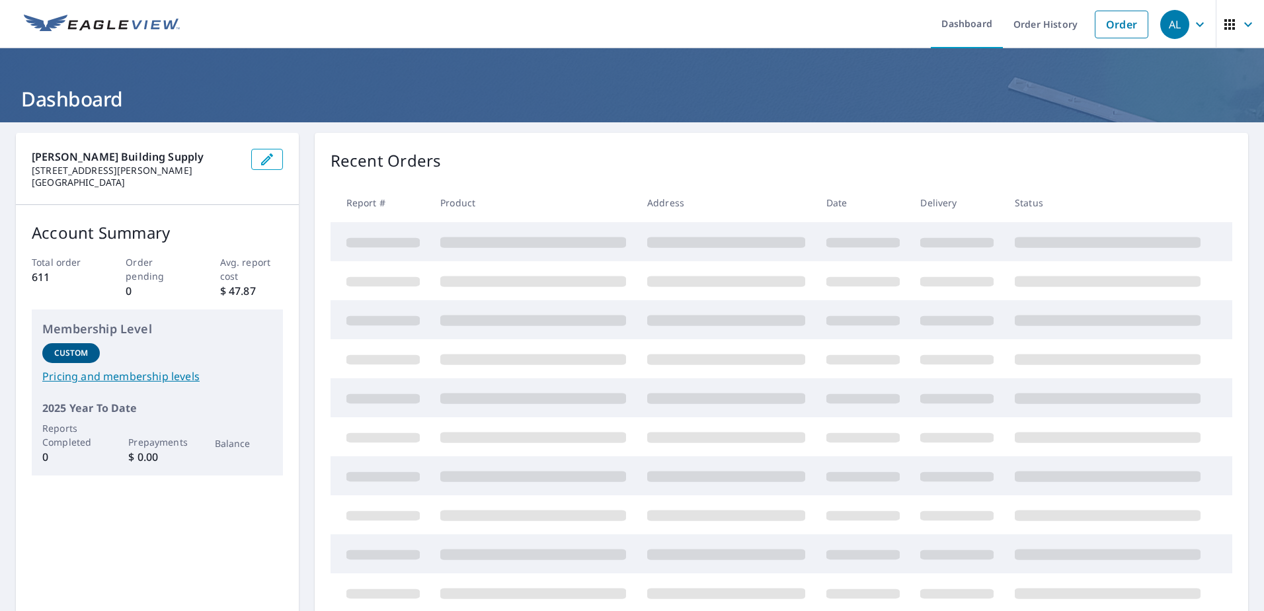 This screenshot has height=611, width=1264. Describe the element at coordinates (157, 233) in the screenshot. I see `p: Account Summary` at that location.